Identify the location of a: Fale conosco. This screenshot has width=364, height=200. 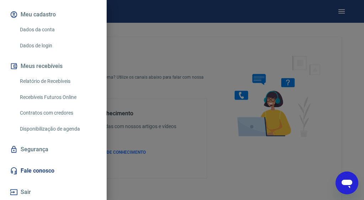
(53, 171).